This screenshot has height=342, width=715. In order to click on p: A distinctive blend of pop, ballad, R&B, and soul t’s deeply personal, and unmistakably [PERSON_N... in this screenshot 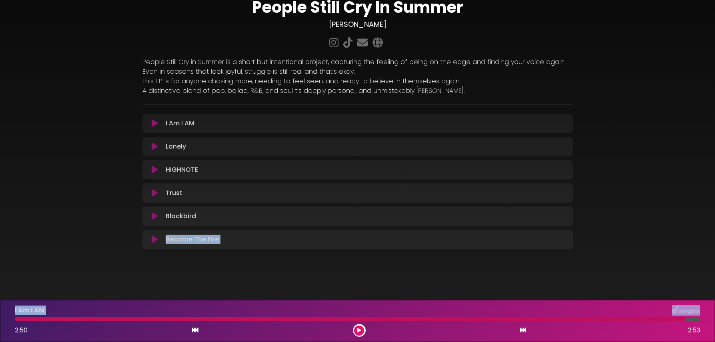, I will do `click(358, 91)`.